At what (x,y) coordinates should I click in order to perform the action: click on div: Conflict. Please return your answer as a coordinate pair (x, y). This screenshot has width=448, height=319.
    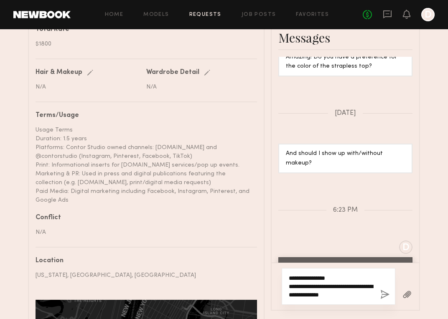
    Looking at the image, I should click on (143, 218).